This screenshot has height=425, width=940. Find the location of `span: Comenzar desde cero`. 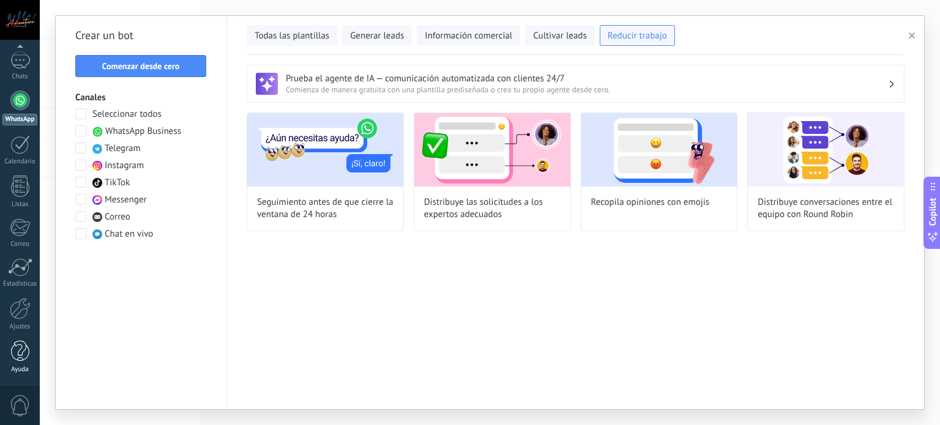

span: Comenzar desde cero is located at coordinates (141, 66).